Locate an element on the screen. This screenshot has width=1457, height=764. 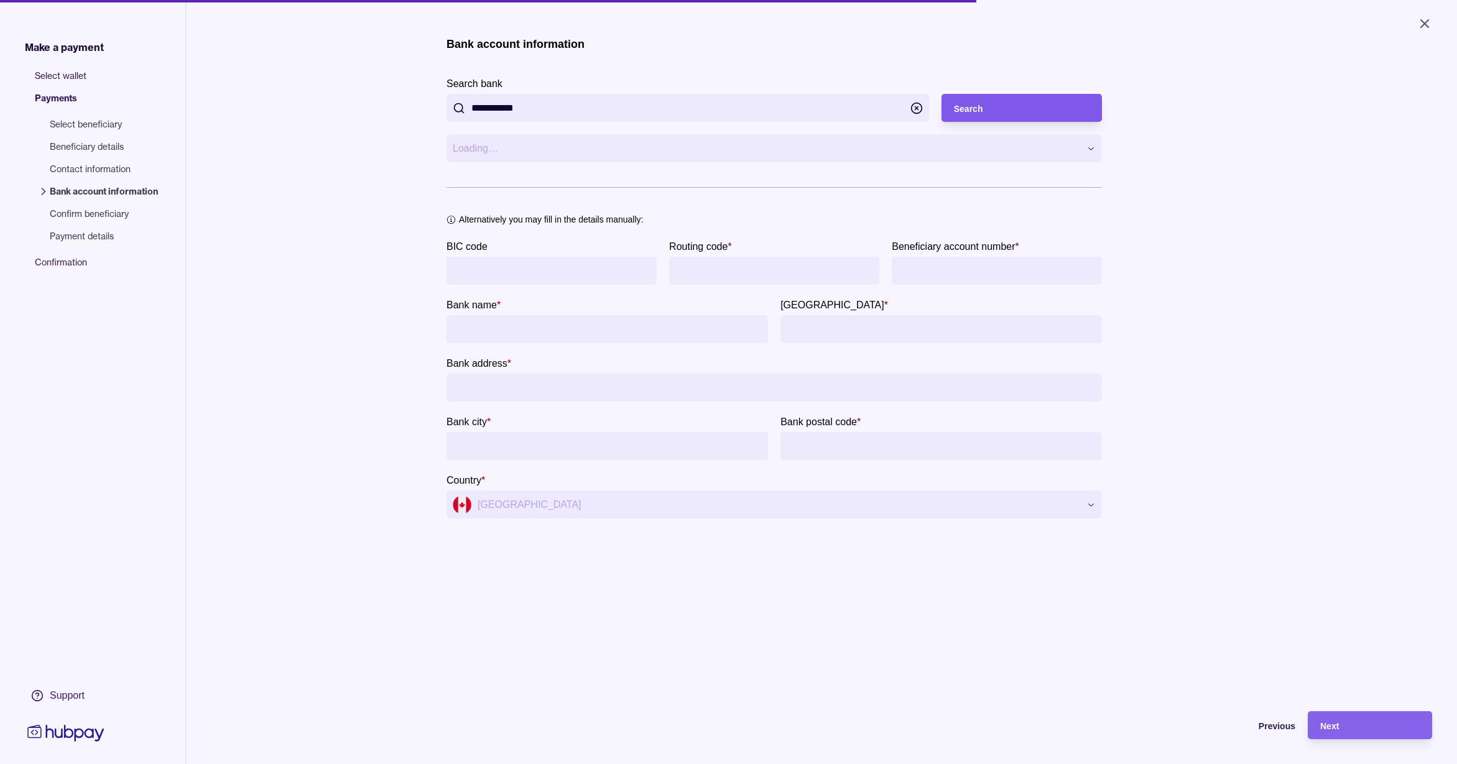
label: BIC code is located at coordinates (467, 246).